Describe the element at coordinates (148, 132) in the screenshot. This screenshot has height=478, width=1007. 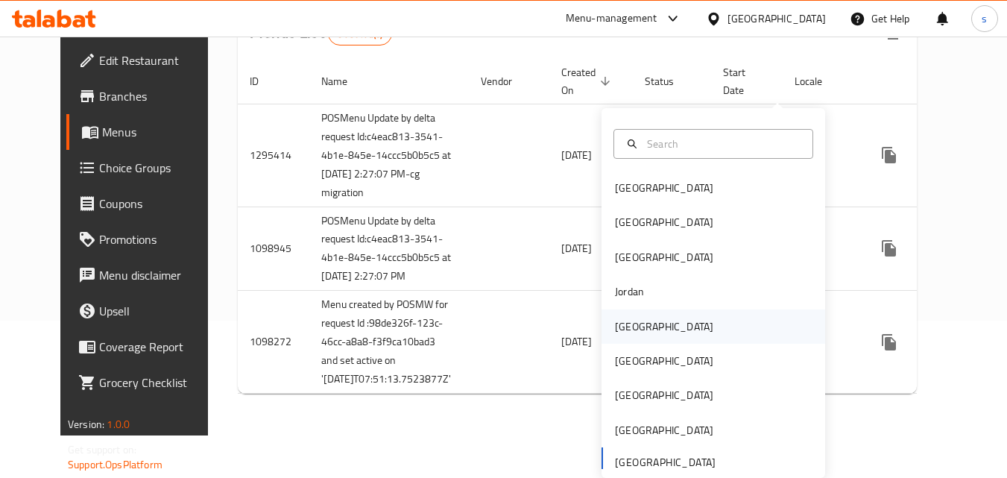
I see `a: Menus` at that location.